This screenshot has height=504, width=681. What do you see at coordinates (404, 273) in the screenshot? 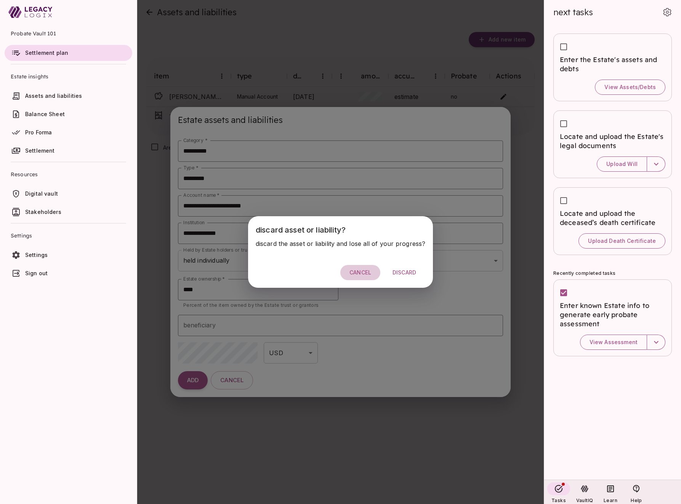
I see `span: Discard` at bounding box center [404, 273].